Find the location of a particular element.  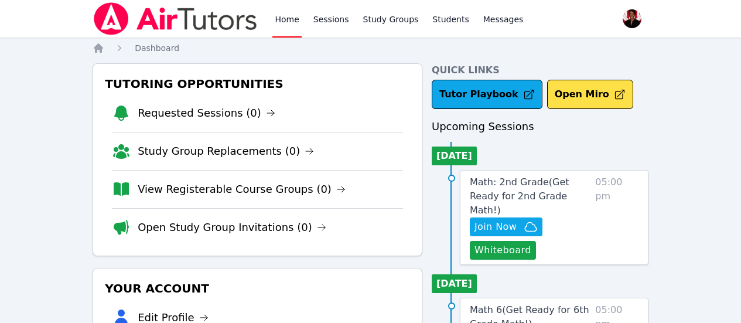

span: 05:00 pm is located at coordinates (617, 217).